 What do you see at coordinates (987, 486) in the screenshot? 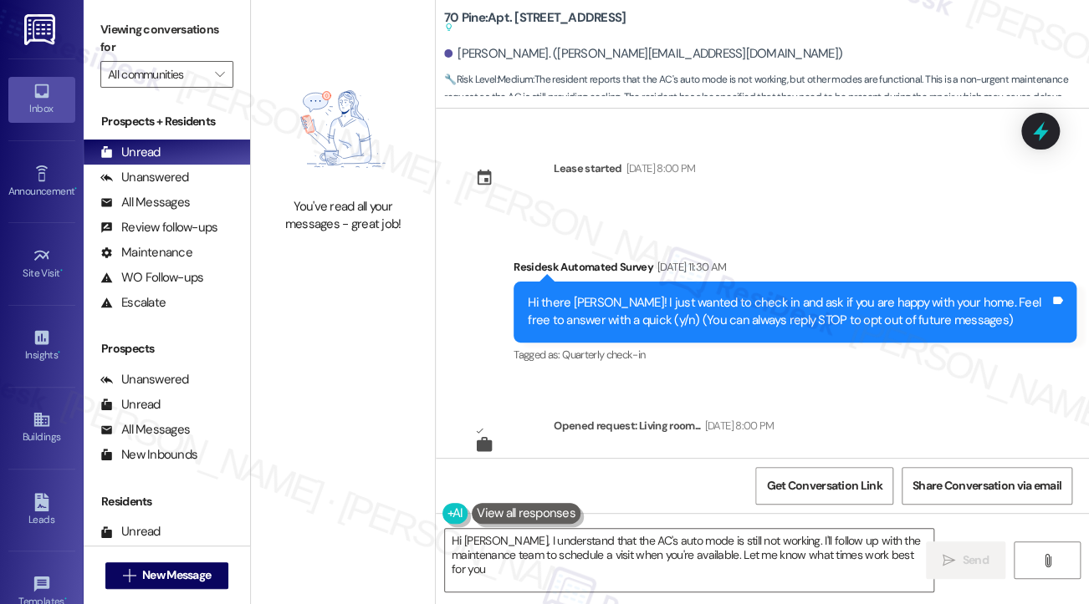
I see `span: Share Conversation via email` at bounding box center [987, 486].